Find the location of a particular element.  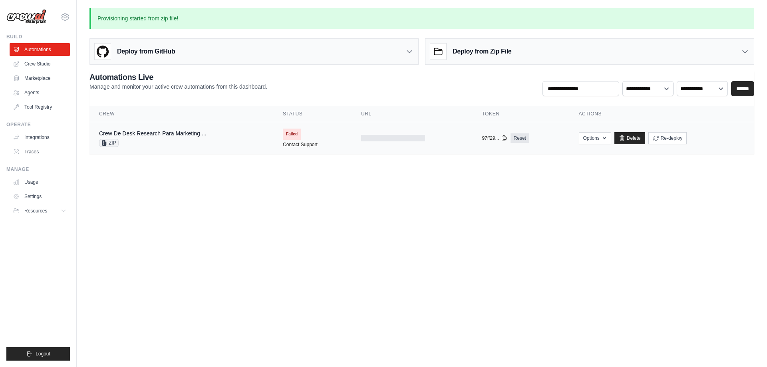

button: Re-deploy is located at coordinates (668, 138).